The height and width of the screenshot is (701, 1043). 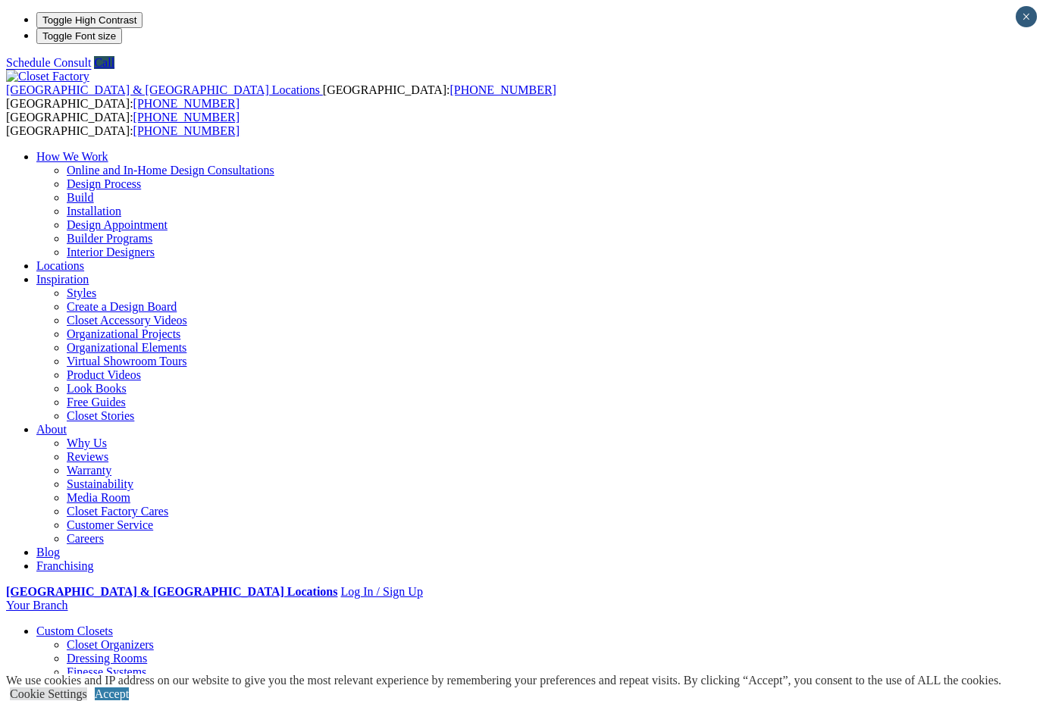 What do you see at coordinates (1027, 17) in the screenshot?
I see `button: Close` at bounding box center [1027, 17].